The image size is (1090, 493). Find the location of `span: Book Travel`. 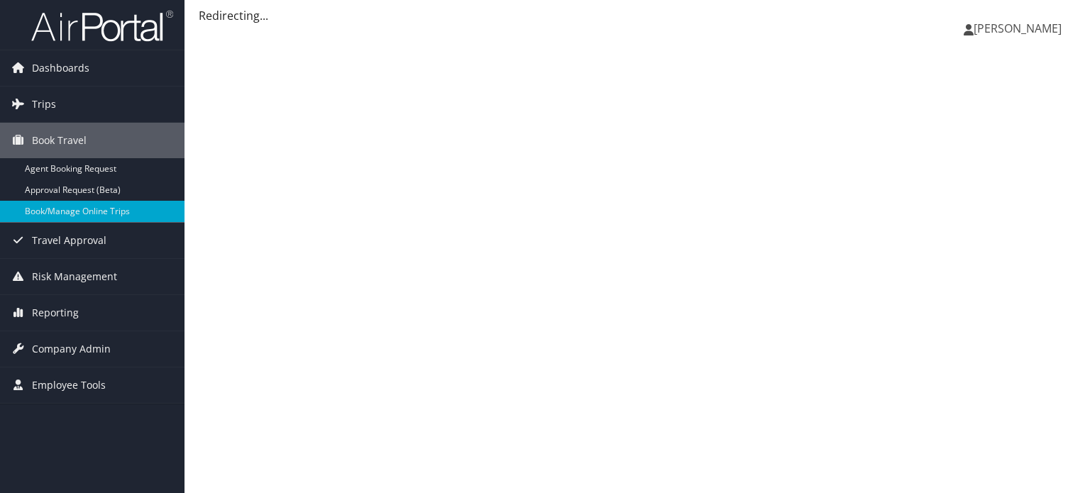

span: Book Travel is located at coordinates (59, 141).